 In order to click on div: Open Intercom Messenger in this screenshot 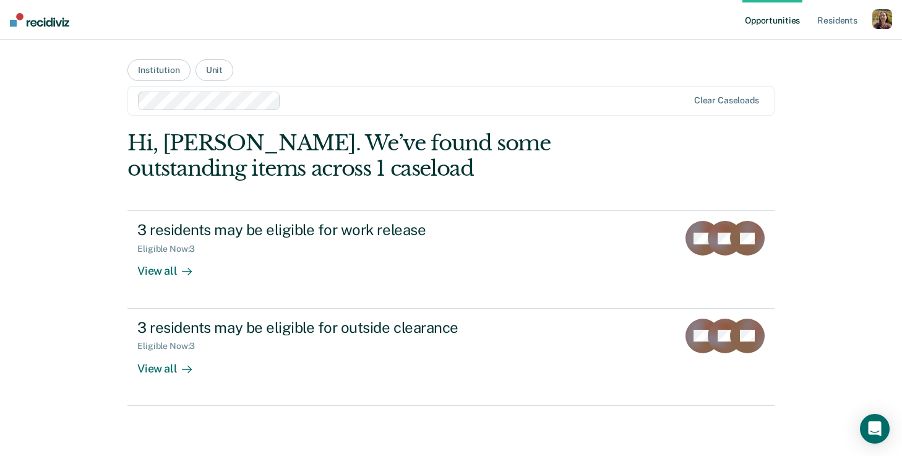, I will do `click(875, 429)`.